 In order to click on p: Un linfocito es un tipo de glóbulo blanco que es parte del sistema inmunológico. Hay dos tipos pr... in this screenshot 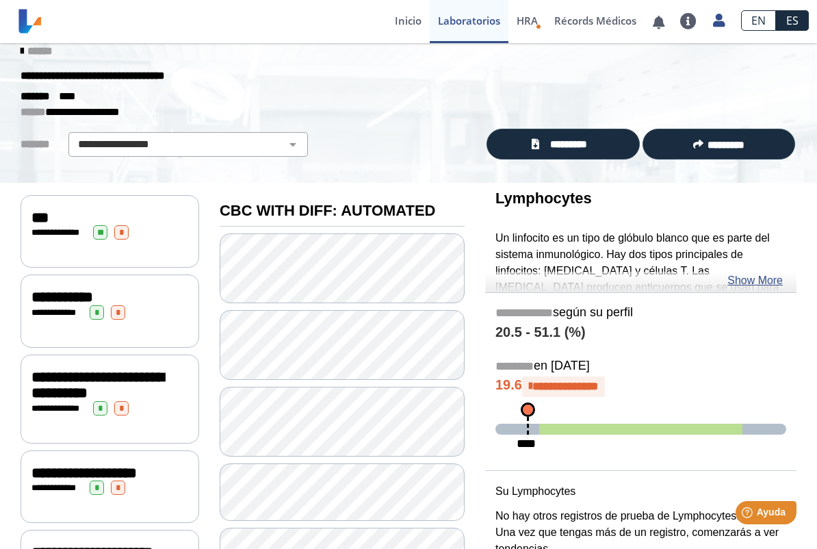, I will do `click(640, 287)`.